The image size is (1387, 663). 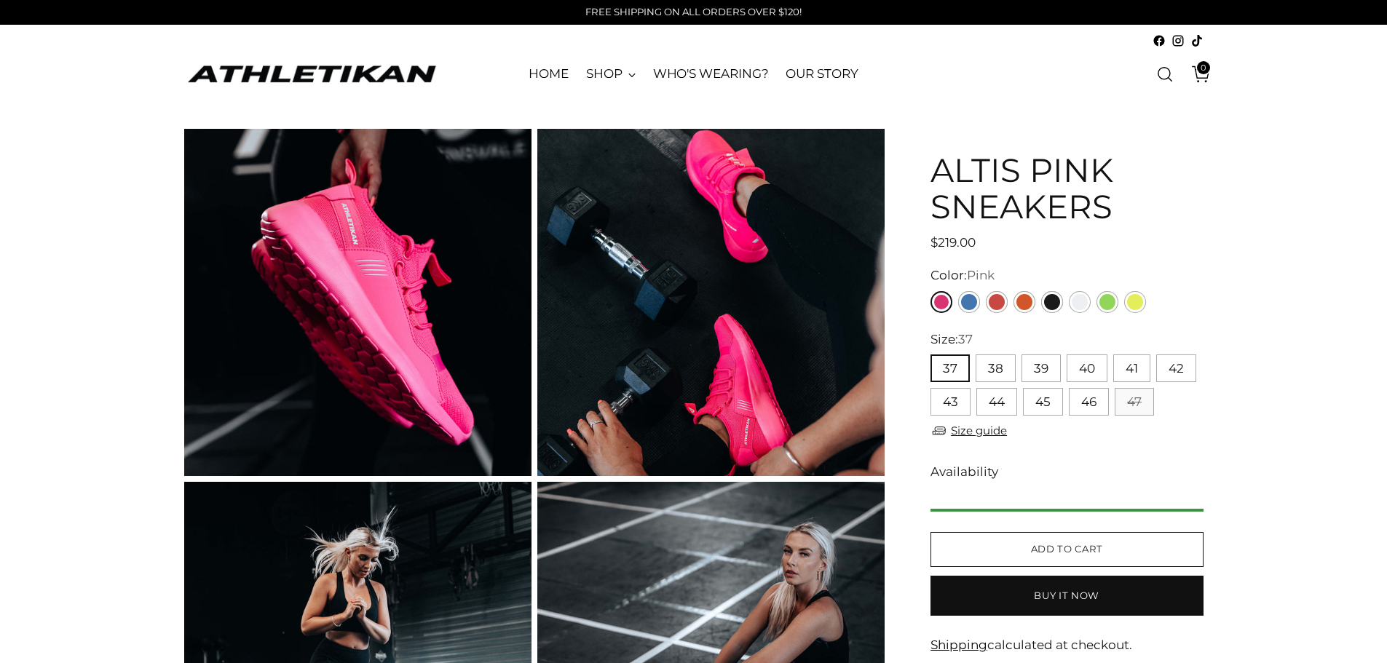 What do you see at coordinates (950, 368) in the screenshot?
I see `button: 37` at bounding box center [950, 368].